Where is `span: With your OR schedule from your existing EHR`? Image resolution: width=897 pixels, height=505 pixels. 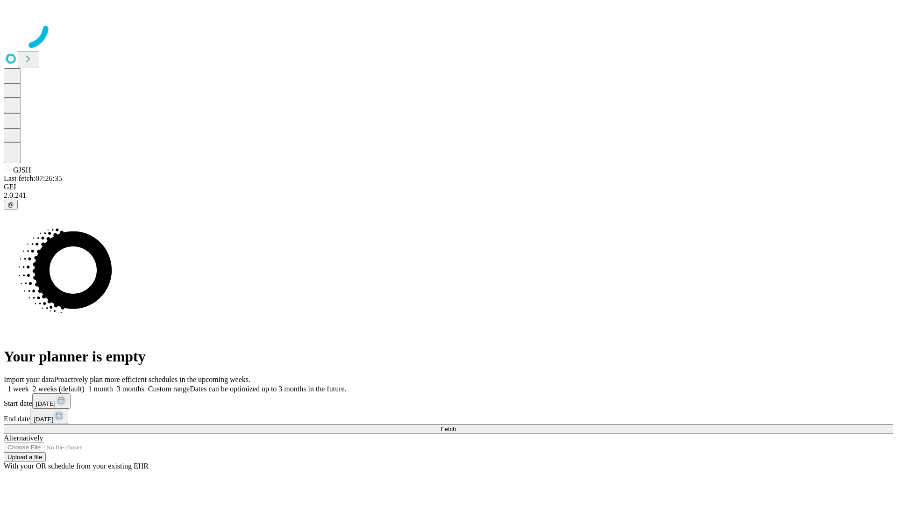 span: With your OR schedule from your existing EHR is located at coordinates (76, 465).